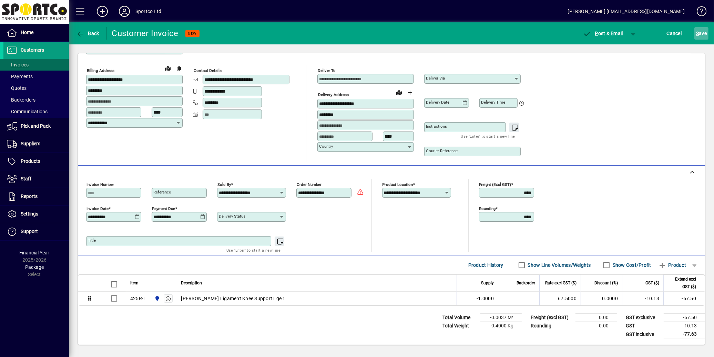  Describe the element at coordinates (437, 102) in the screenshot. I see `mat-label: Delivery date` at that location.